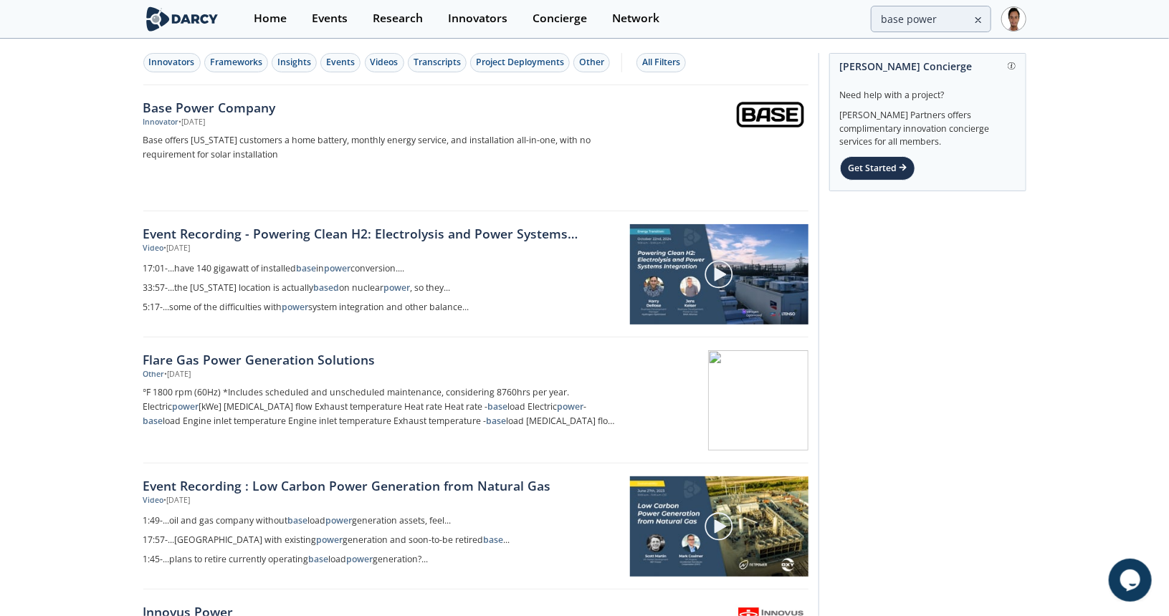 This screenshot has width=1169, height=616. I want to click on div: Transcripts, so click(437, 62).